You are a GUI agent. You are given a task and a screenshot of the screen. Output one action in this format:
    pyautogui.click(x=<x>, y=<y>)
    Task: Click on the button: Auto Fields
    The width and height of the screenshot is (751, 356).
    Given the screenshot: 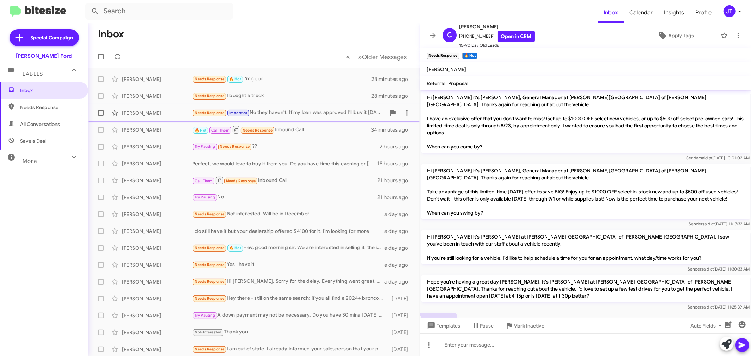 What is the action you would take?
    pyautogui.click(x=707, y=326)
    